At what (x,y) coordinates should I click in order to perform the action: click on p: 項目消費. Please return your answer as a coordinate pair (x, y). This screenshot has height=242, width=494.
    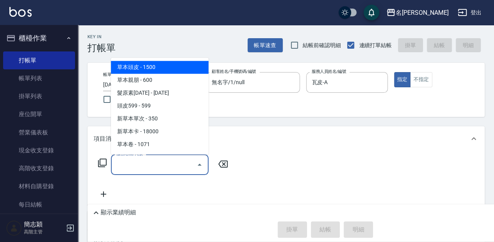
    Looking at the image, I should click on (105, 139).